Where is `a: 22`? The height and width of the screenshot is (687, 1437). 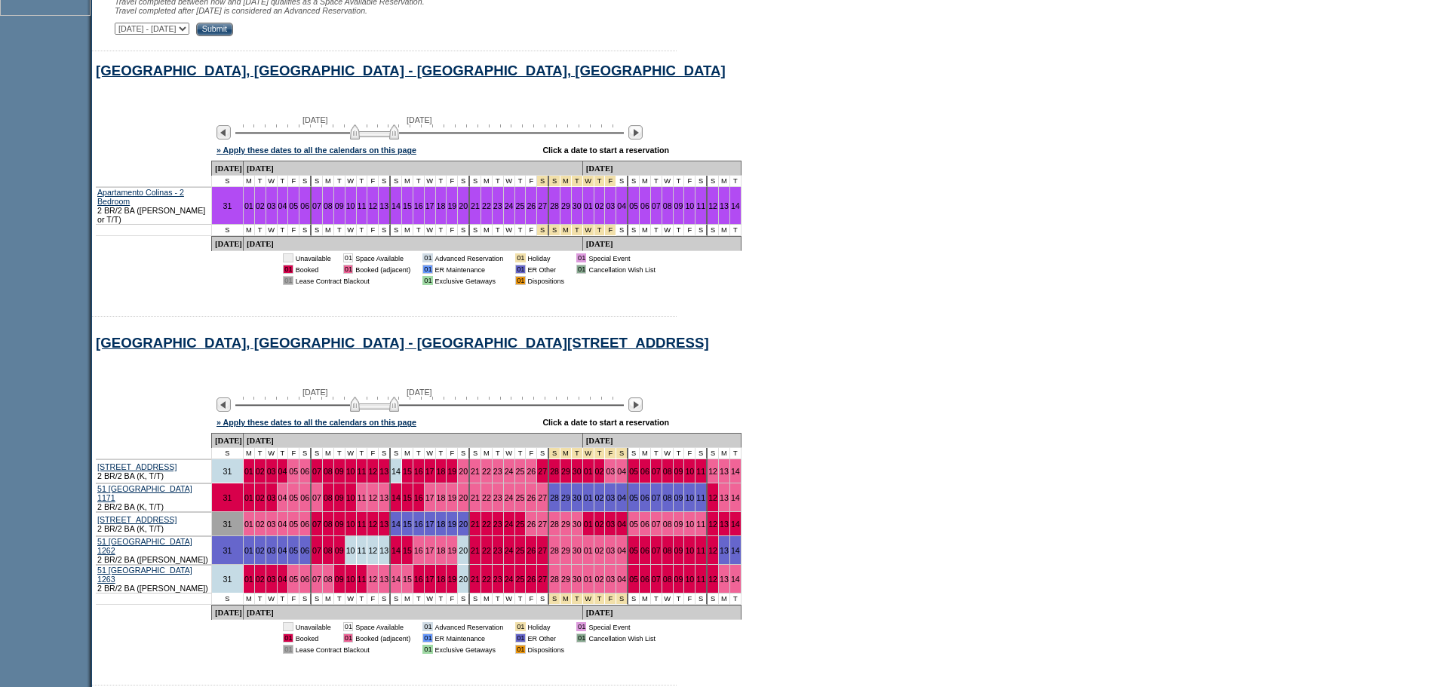
a: 22 is located at coordinates (486, 550).